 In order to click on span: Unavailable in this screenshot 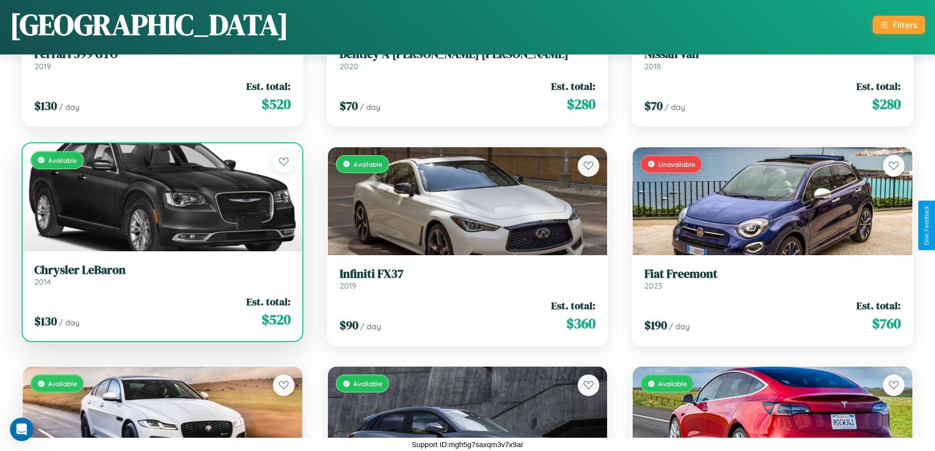, I will do `click(677, 164)`.